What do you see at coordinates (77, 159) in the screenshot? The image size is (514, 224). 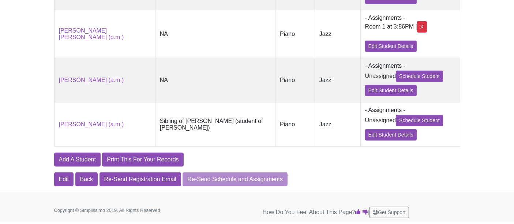 I see `a: Add A Student` at bounding box center [77, 159].